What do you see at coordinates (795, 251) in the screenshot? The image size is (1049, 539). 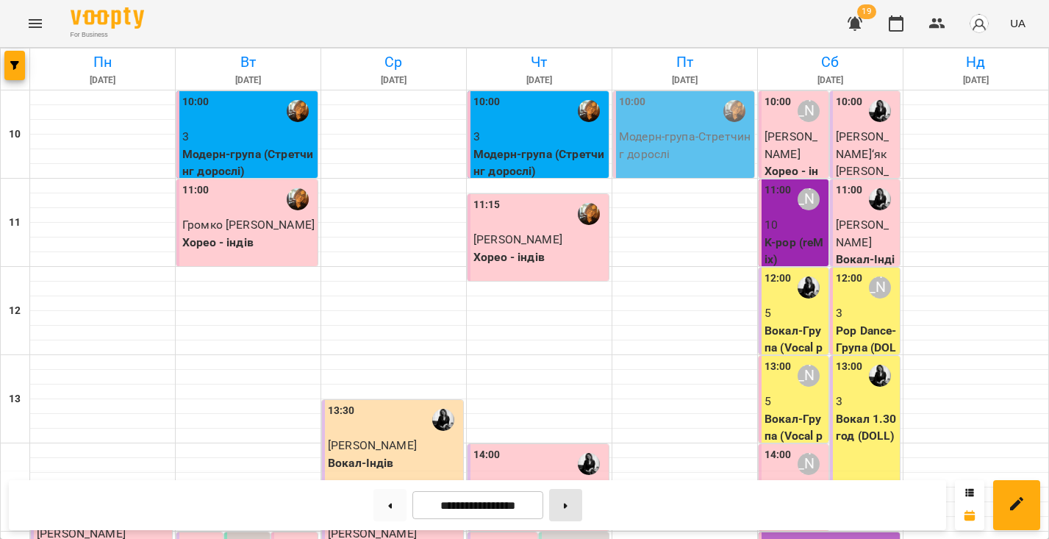 I see `p: K-pop (reMix)` at bounding box center [795, 251].